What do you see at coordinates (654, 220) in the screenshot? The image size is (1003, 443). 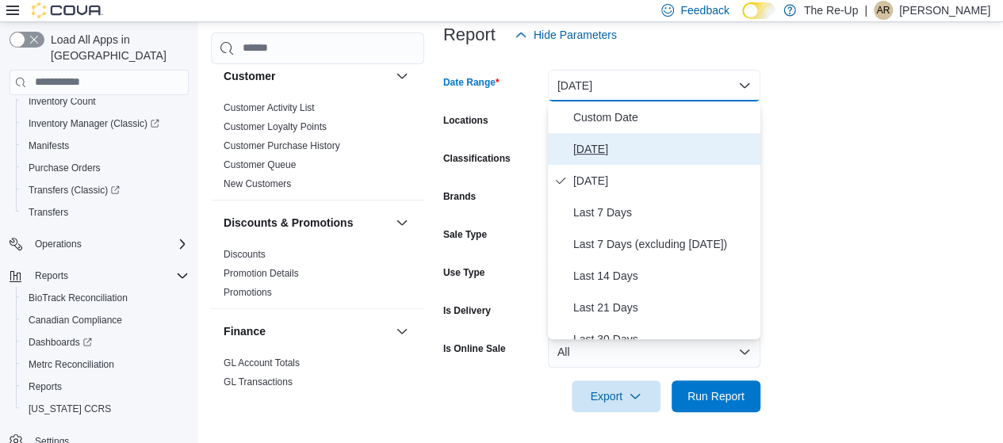 I see `div: Select listbox` at bounding box center [654, 220].